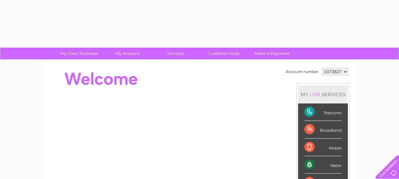 The height and width of the screenshot is (179, 399). Describe the element at coordinates (323, 94) in the screenshot. I see `div: MY SERVICES` at that location.